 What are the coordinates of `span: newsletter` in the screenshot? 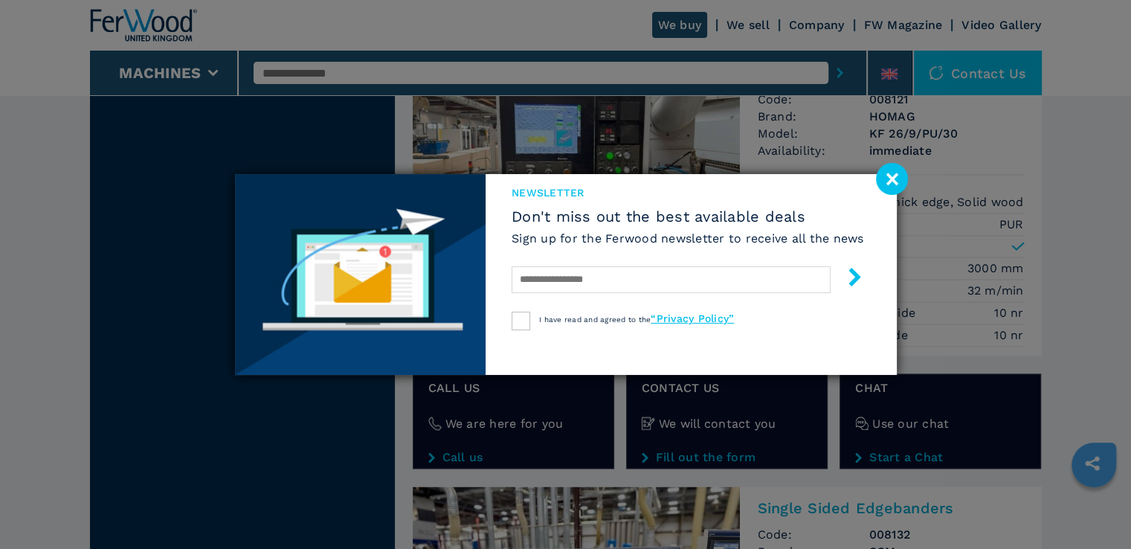 It's located at (688, 193).